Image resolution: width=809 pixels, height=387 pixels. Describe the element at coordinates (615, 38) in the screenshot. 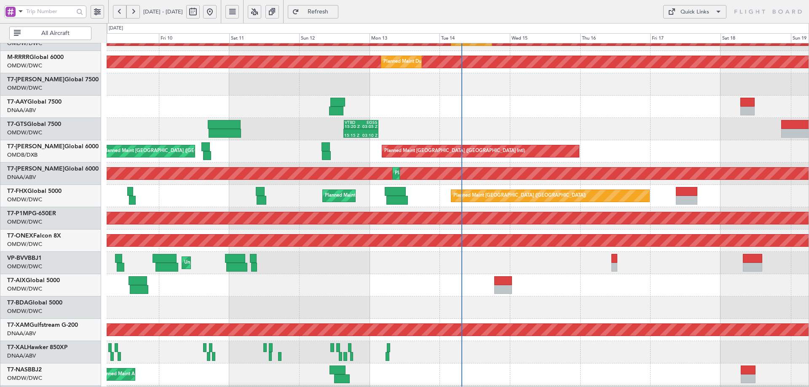

I see `div: Thu 16` at that location.